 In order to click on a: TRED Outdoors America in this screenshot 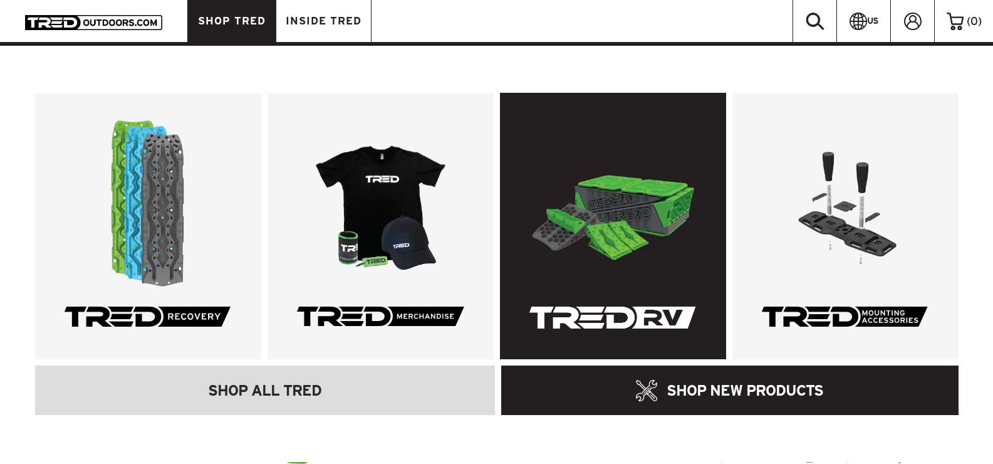, I will do `click(93, 23)`.